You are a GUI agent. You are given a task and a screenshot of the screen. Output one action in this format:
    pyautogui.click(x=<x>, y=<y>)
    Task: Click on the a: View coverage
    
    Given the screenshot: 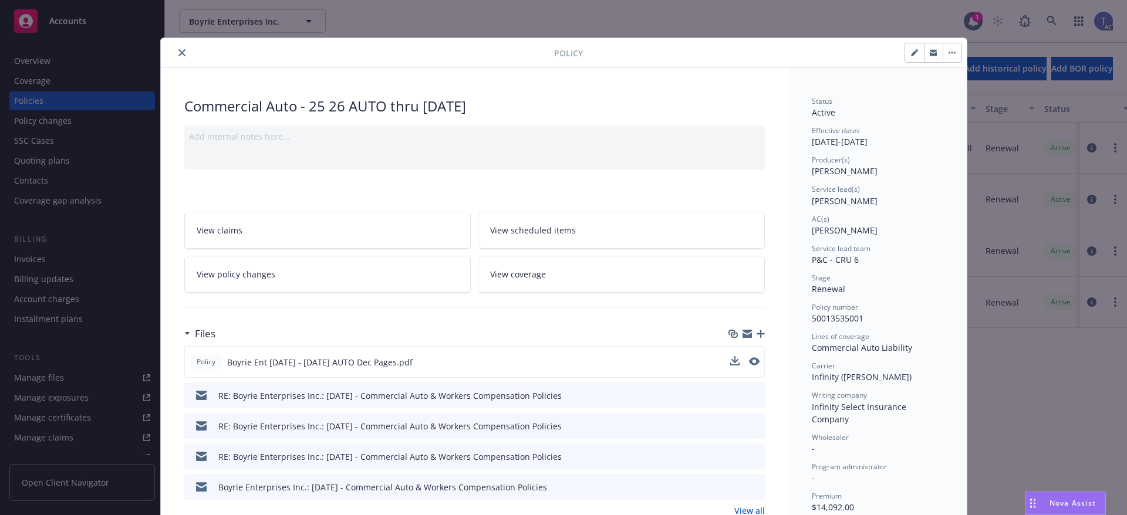 What is the action you would take?
    pyautogui.click(x=621, y=274)
    